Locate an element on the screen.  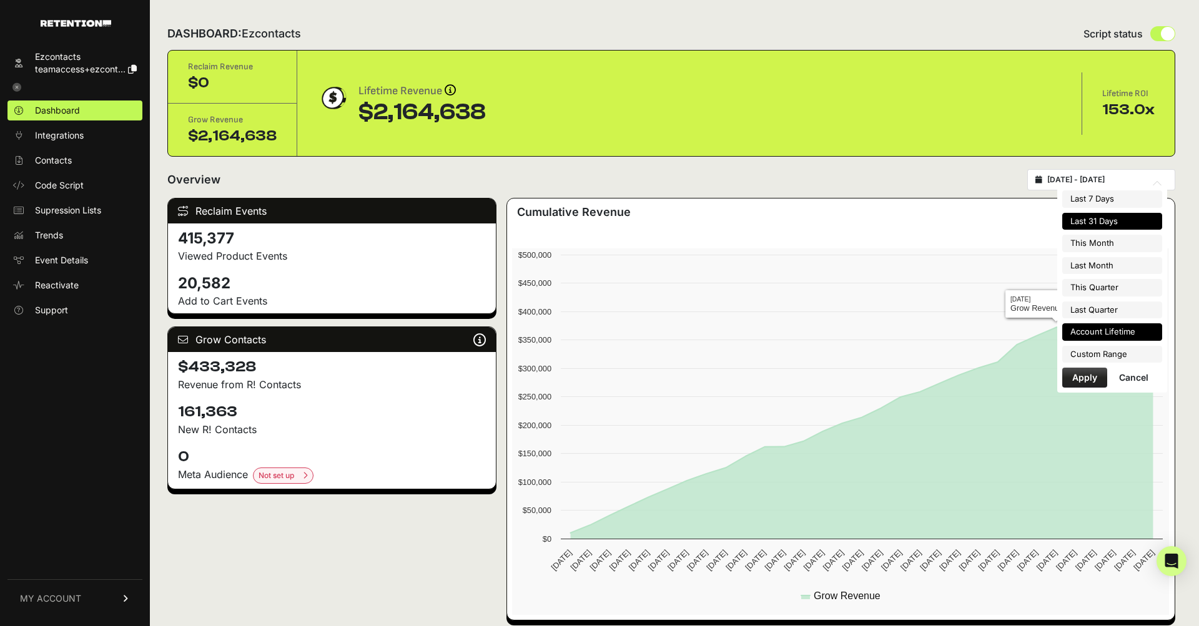
span: Integrations is located at coordinates (59, 136).